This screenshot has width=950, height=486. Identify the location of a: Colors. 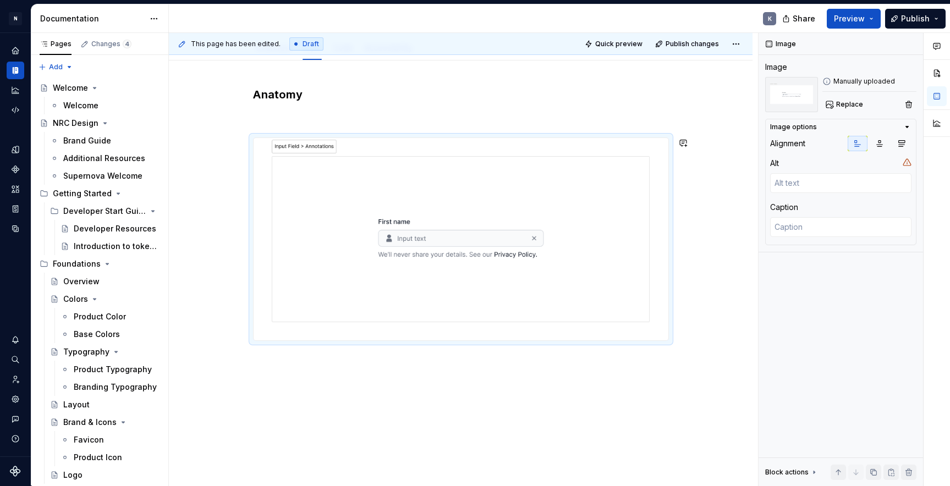
(105, 299).